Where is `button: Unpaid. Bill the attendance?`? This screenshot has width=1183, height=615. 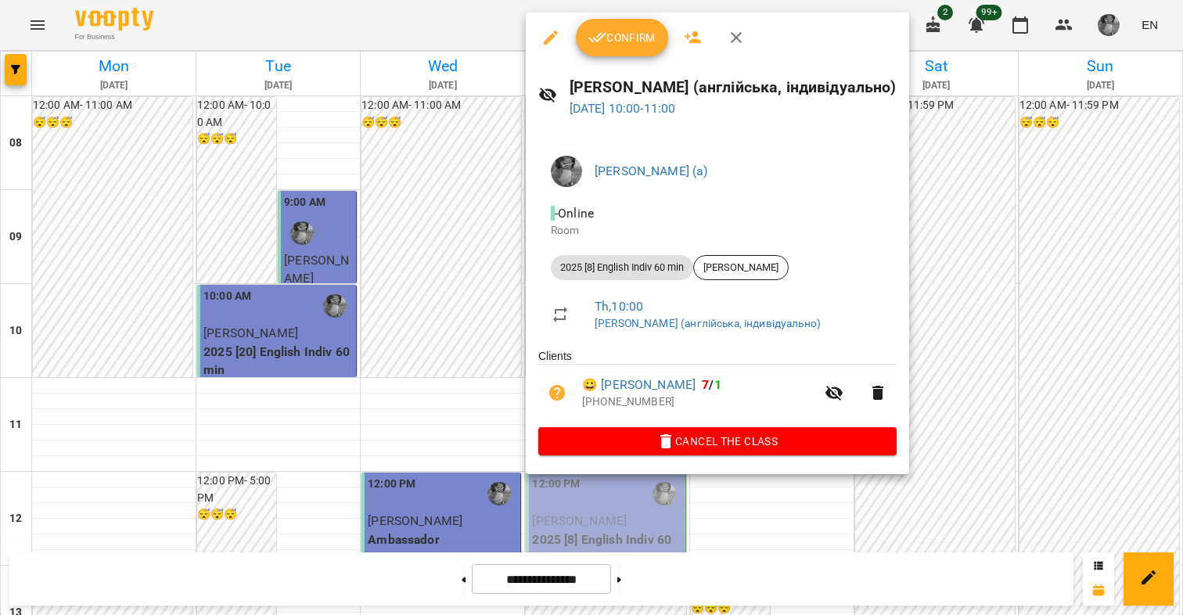
button: Unpaid. Bill the attendance? is located at coordinates (557, 393).